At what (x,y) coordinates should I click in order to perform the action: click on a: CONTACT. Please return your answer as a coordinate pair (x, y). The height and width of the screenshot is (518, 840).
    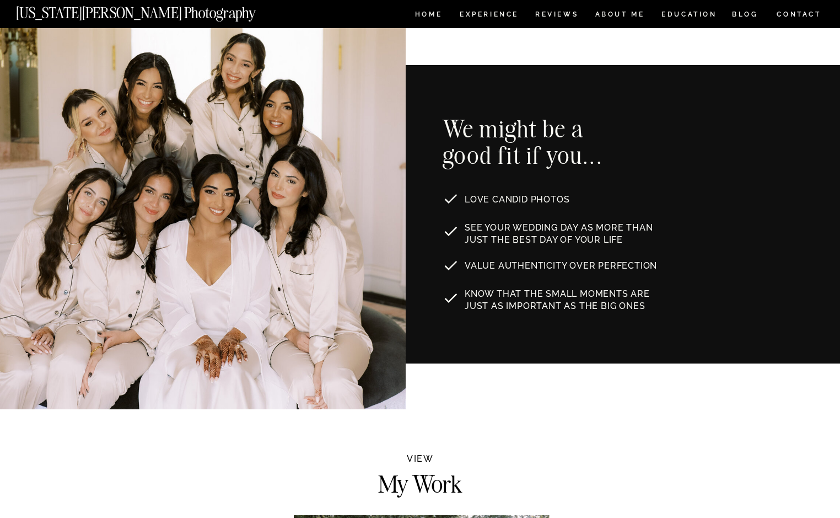
    Looking at the image, I should click on (799, 14).